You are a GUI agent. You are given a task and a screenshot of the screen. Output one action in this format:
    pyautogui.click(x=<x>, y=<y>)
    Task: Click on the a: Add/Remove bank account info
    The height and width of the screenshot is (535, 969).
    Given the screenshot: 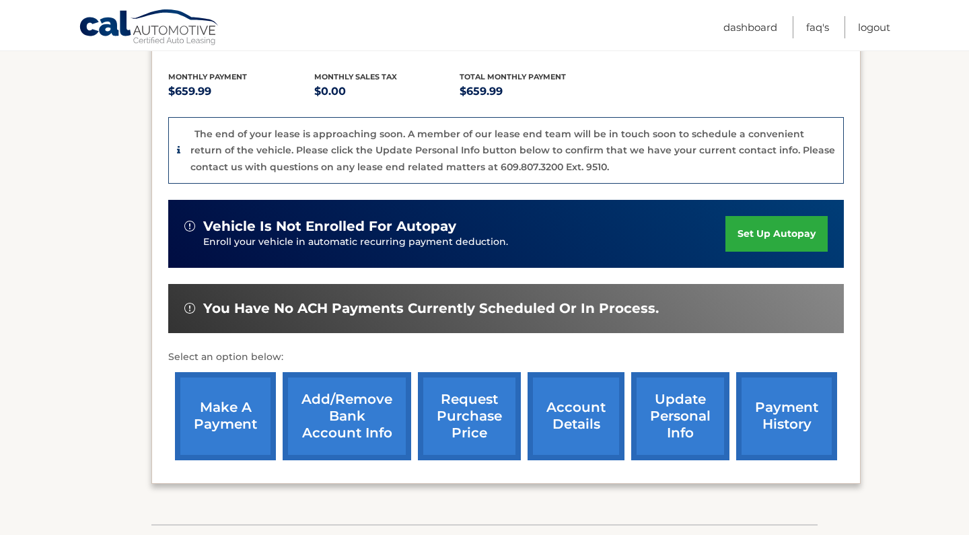 What is the action you would take?
    pyautogui.click(x=347, y=416)
    